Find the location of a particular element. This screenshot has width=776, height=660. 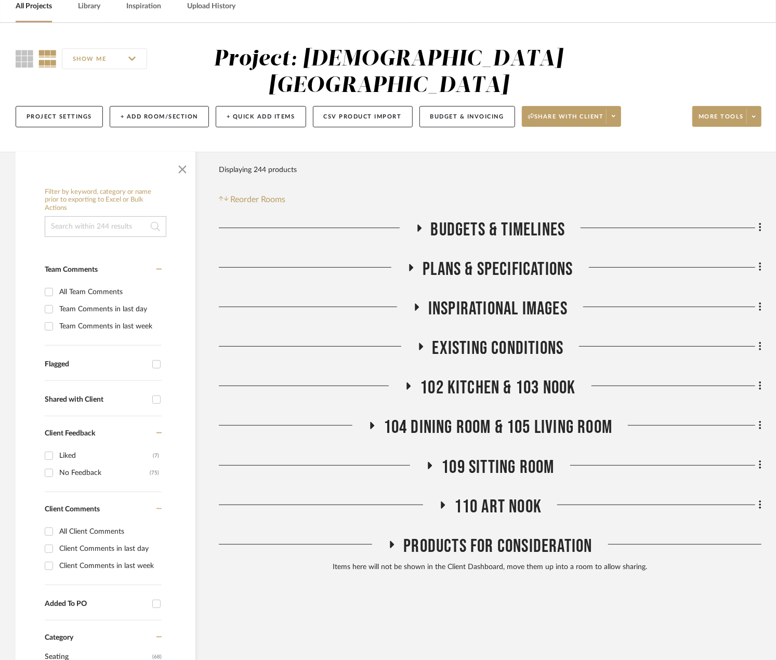

span: Plans & Specifications is located at coordinates (497, 269).